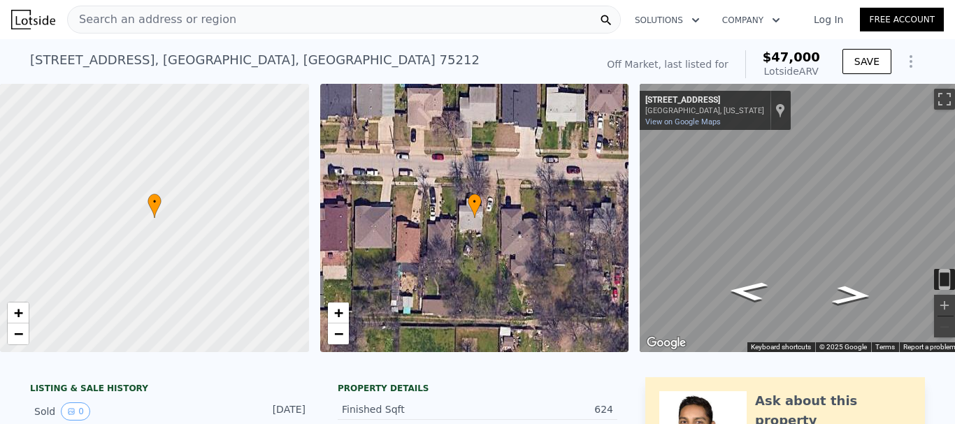 This screenshot has height=424, width=955. I want to click on button: Zoom in, so click(945, 306).